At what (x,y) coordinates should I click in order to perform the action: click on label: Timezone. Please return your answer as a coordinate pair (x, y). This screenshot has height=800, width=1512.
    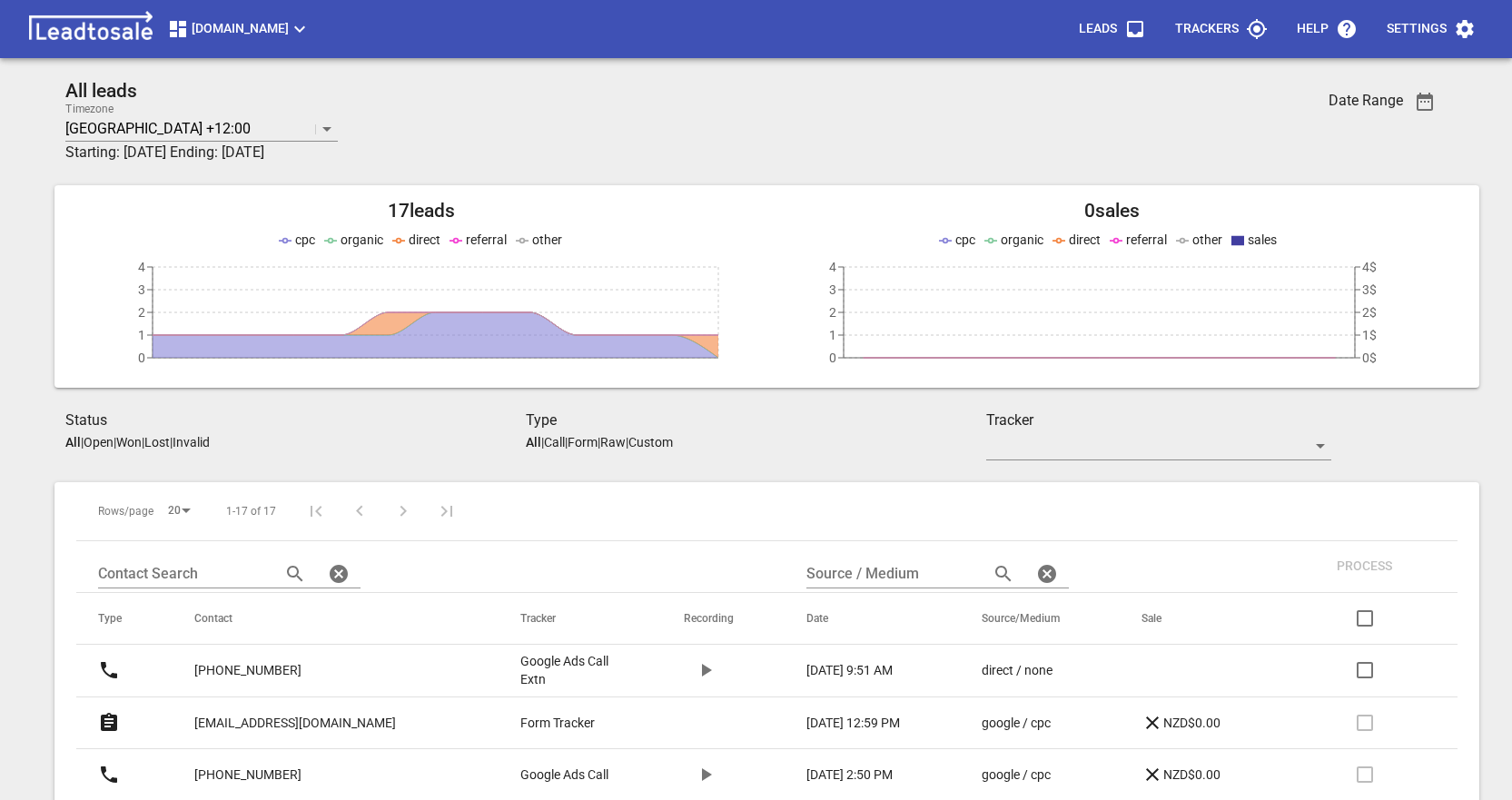
    Looking at the image, I should click on (89, 109).